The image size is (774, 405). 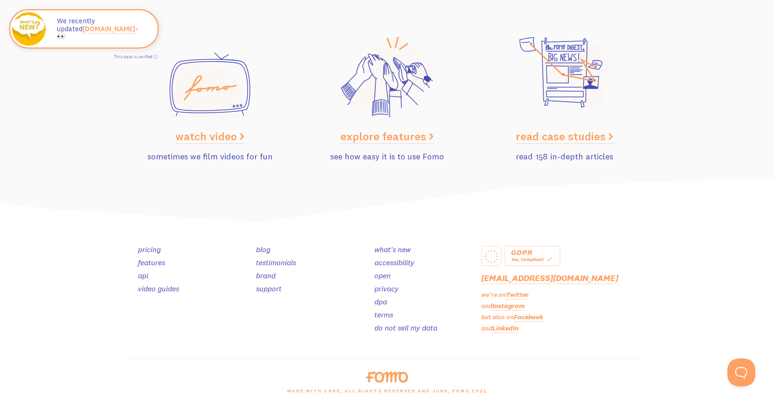 I want to click on a: do not sell my data, so click(x=406, y=328).